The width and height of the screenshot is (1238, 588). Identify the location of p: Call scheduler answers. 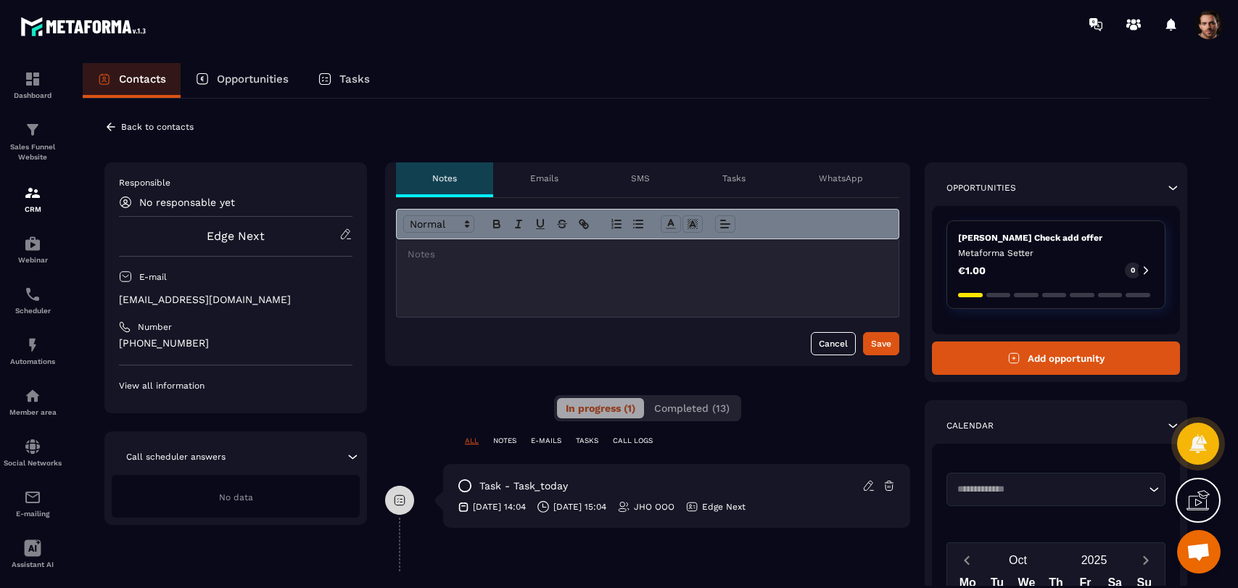
(176, 457).